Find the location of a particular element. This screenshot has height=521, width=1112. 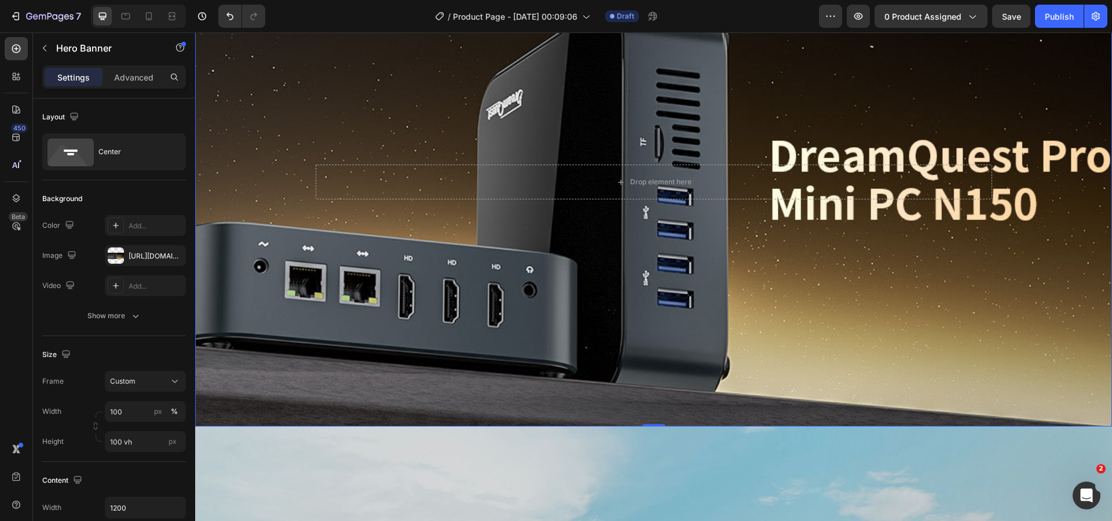

div: Width is located at coordinates (52, 507).